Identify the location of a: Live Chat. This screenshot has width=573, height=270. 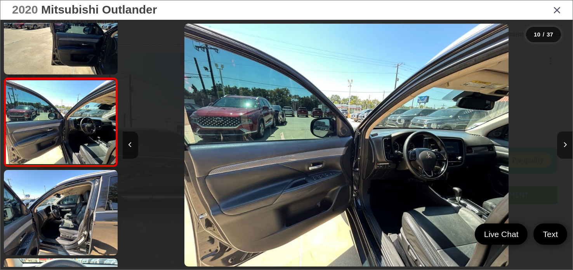
(501, 234).